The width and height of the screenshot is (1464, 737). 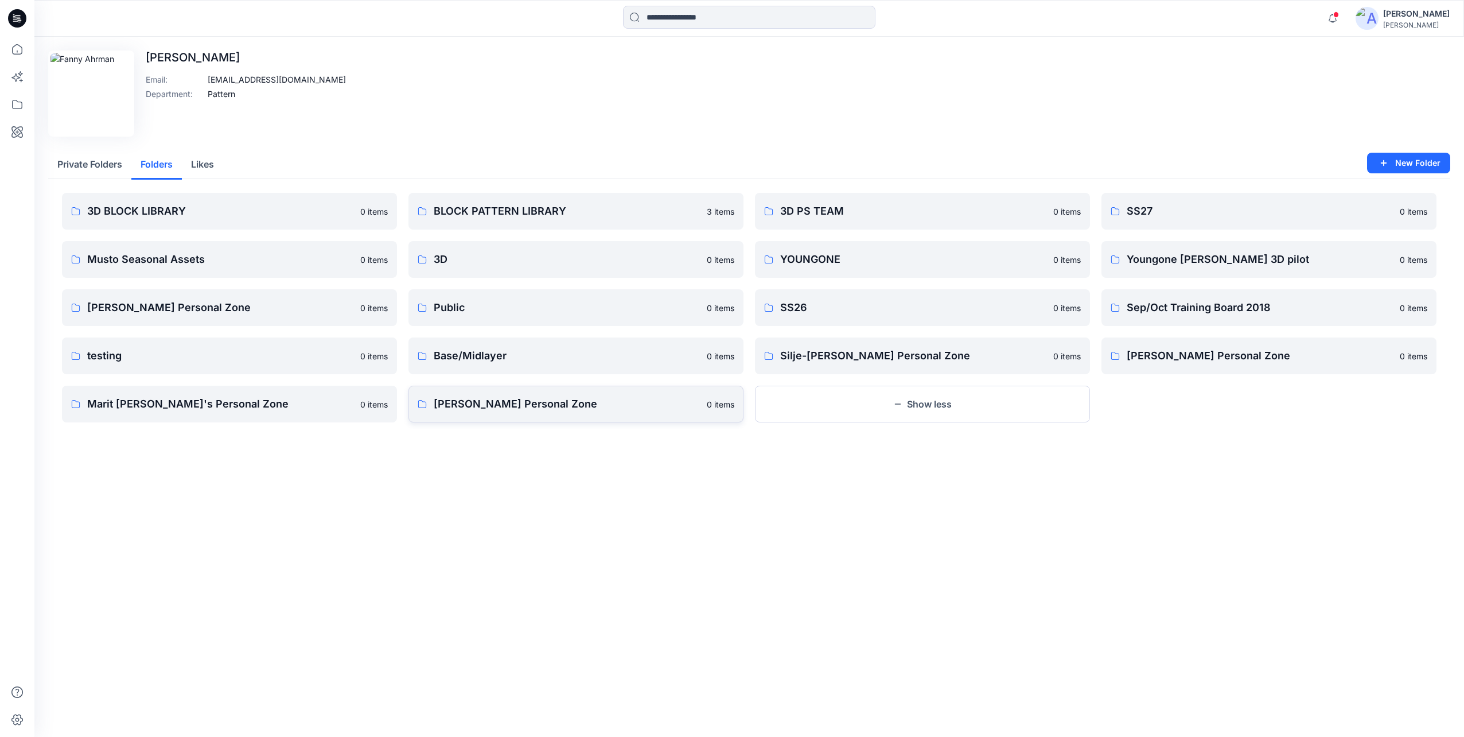 I want to click on a: SS270 items, so click(x=1269, y=211).